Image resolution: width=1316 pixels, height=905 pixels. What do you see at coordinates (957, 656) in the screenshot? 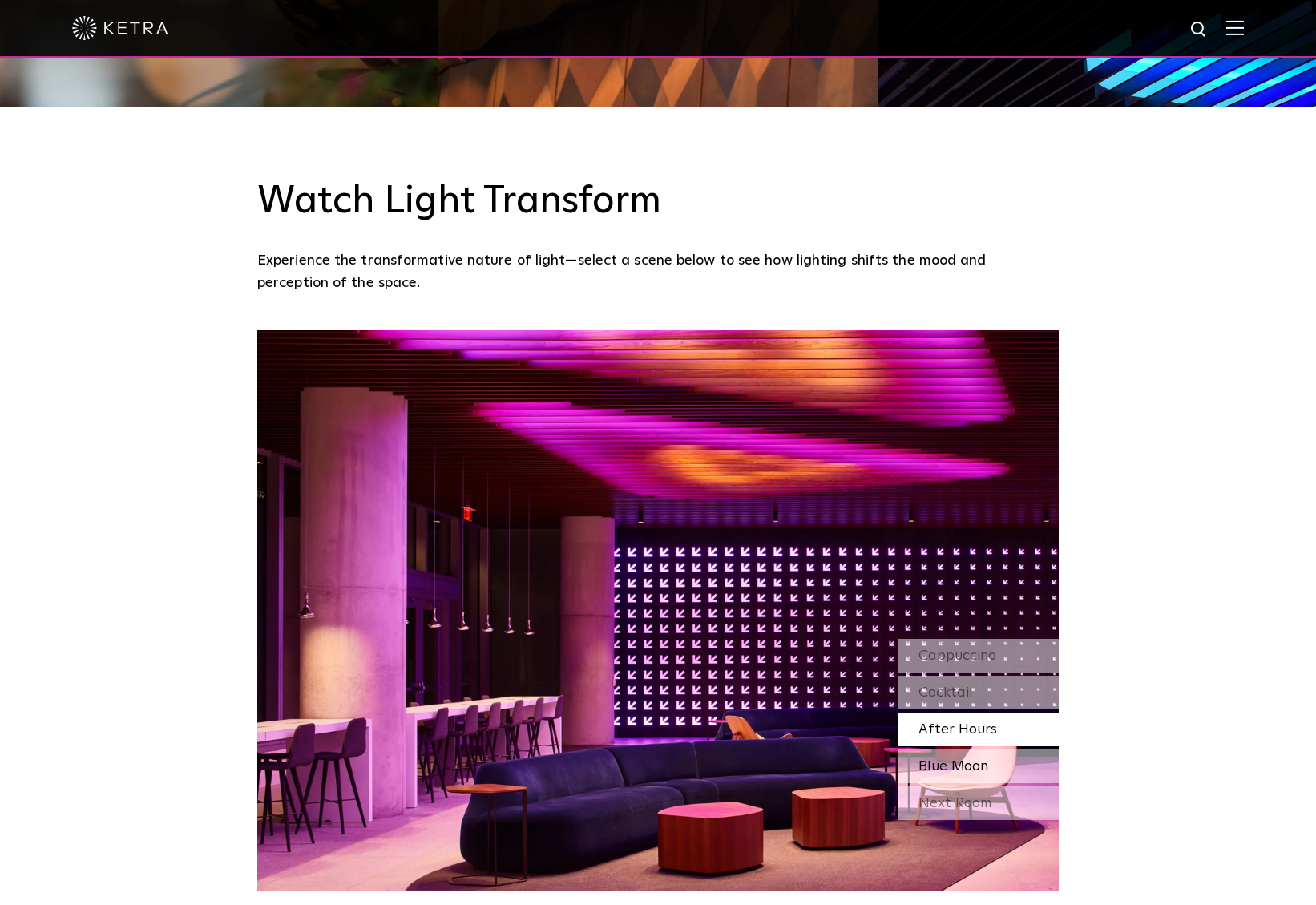
I see `span: Cappuccino` at bounding box center [957, 656].